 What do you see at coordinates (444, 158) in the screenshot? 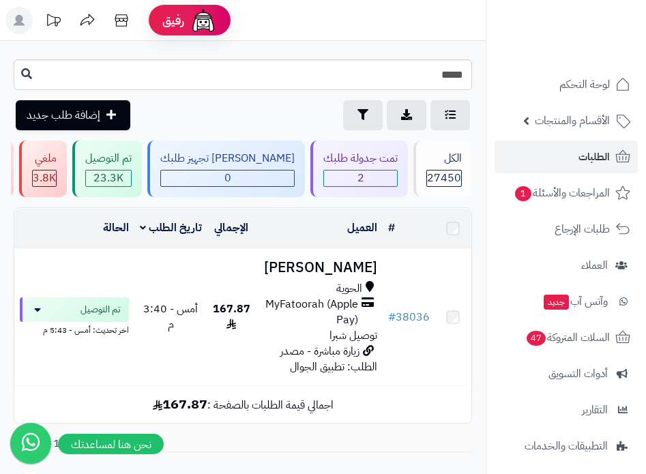
I see `div: الكل` at bounding box center [444, 158].